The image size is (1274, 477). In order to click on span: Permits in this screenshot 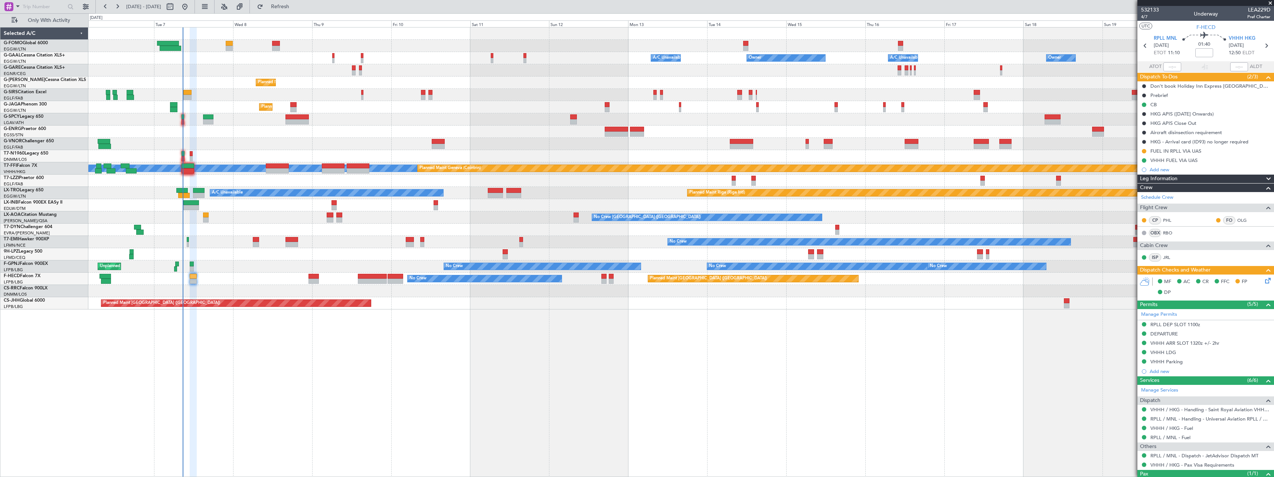, I will do `click(1148, 304)`.